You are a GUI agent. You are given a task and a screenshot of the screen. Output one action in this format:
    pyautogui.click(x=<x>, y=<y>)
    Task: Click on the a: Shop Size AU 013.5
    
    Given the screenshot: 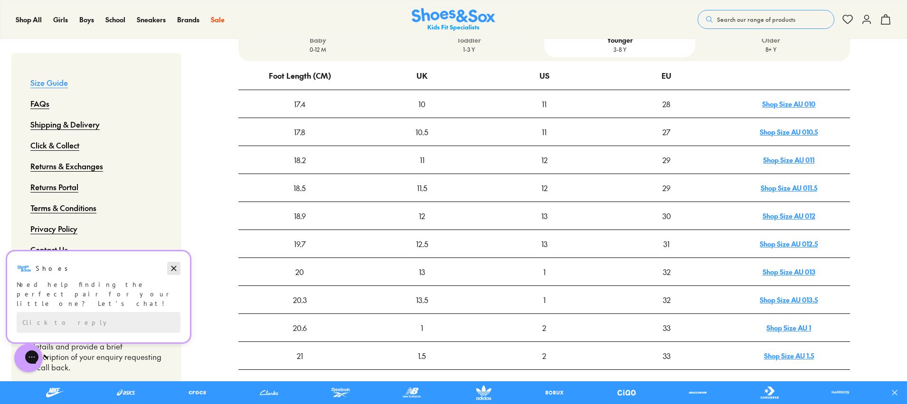 What is the action you would take?
    pyautogui.click(x=788, y=300)
    